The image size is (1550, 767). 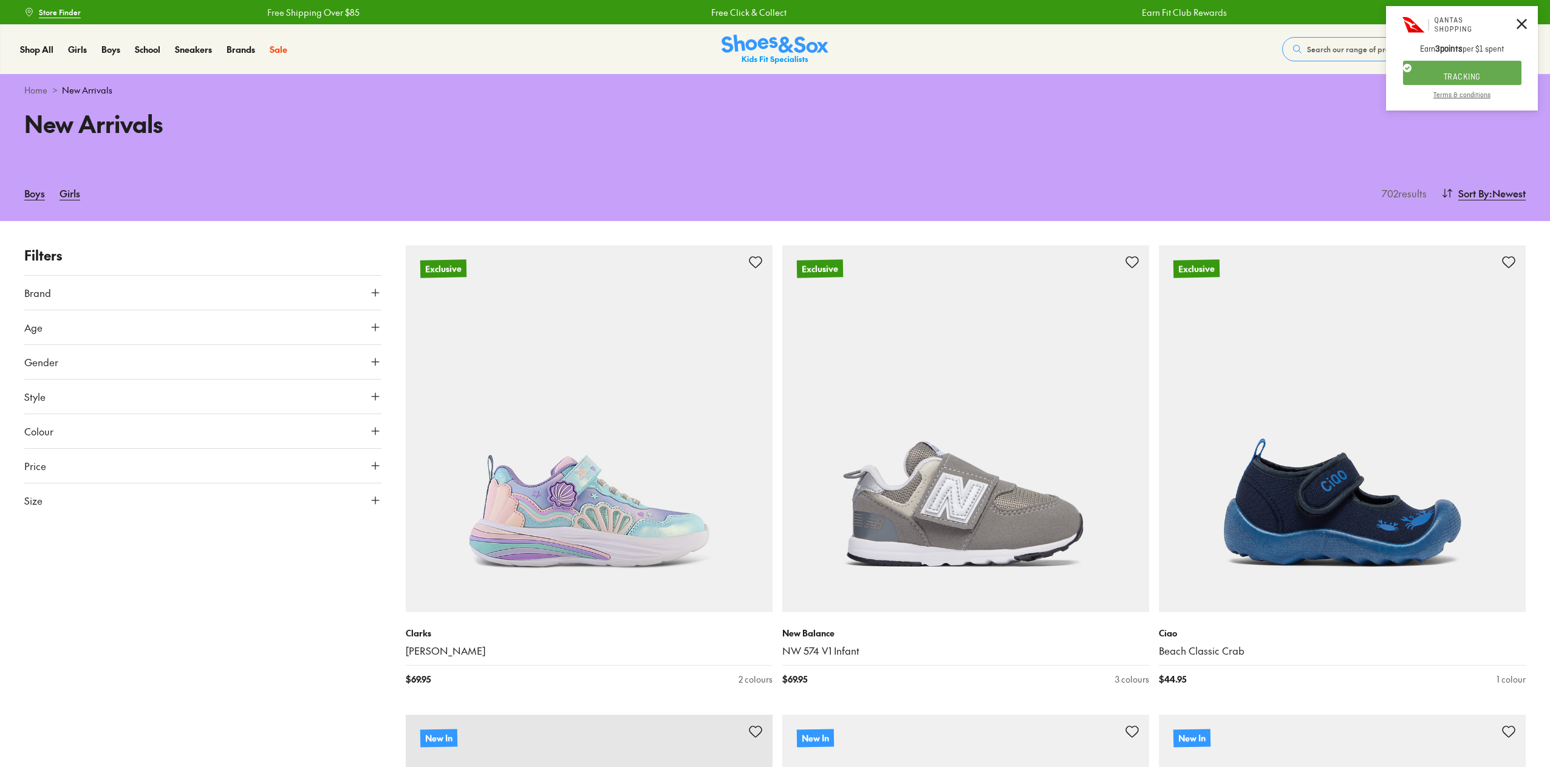 I want to click on button: Colour, so click(x=203, y=431).